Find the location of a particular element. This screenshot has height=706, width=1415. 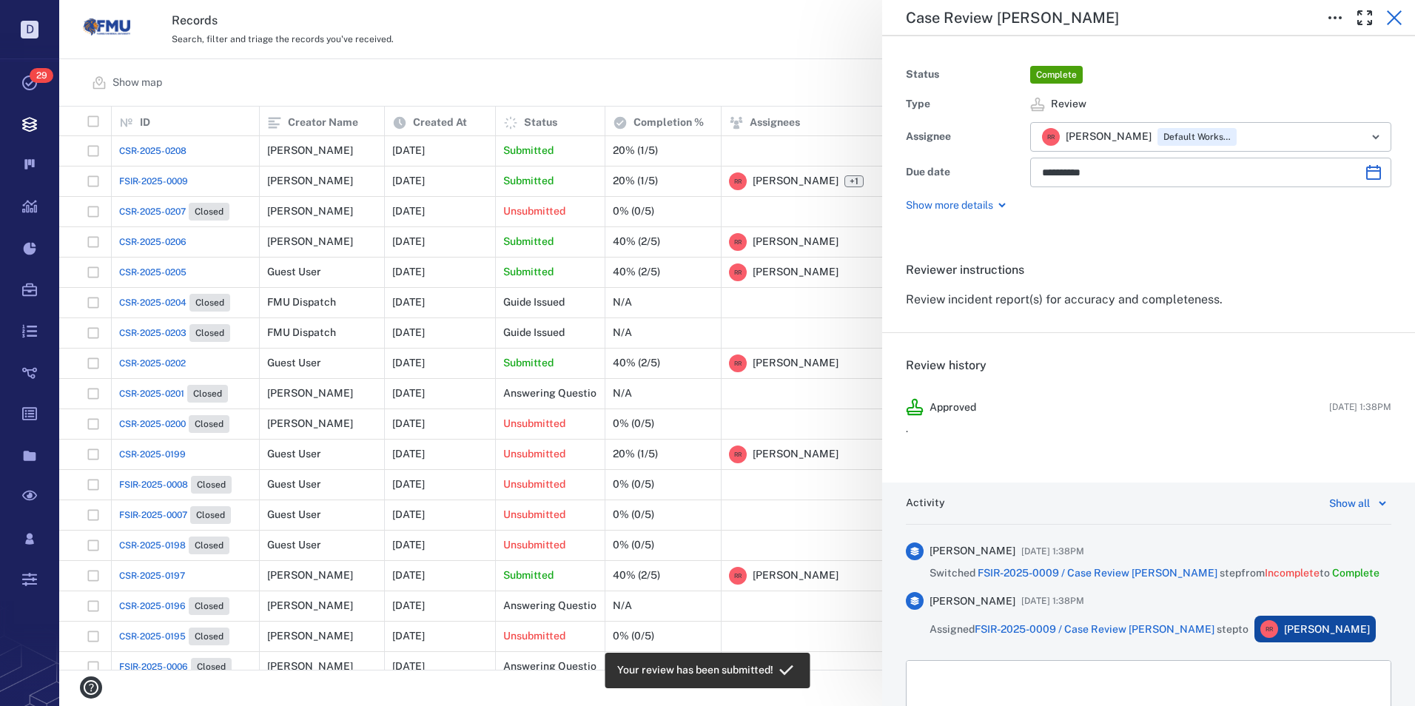

p: Review incident report(s) for accuracy and completeness. is located at coordinates (1148, 300).